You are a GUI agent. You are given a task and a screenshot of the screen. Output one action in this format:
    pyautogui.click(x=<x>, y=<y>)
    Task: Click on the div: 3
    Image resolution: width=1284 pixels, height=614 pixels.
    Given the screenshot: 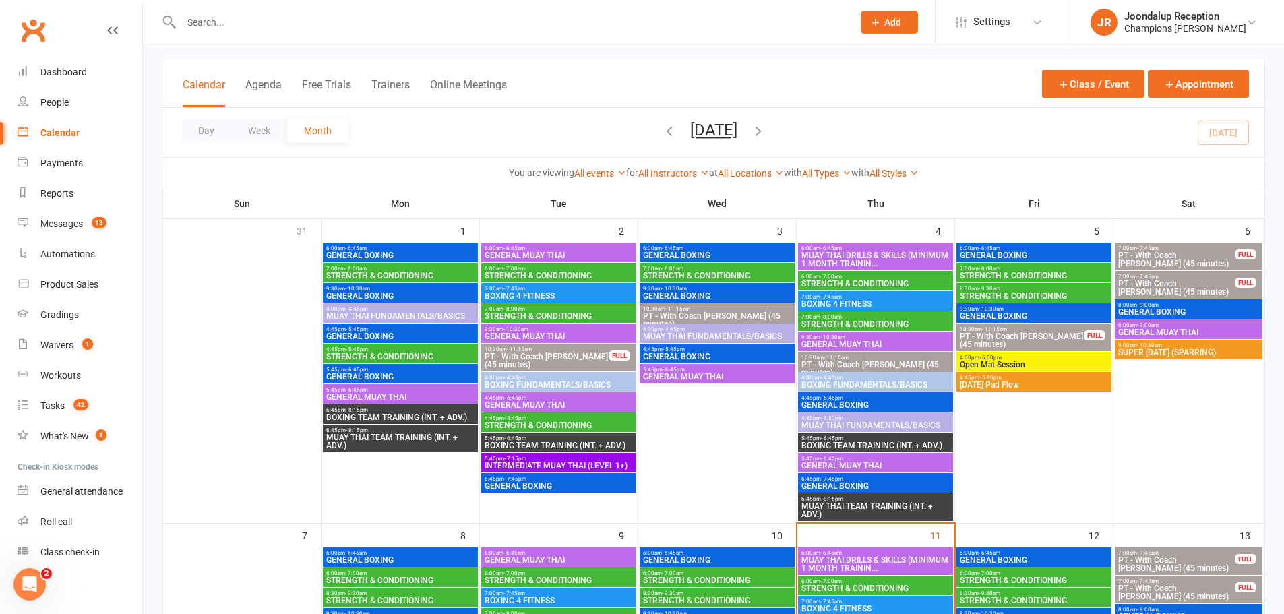 What is the action you would take?
    pyautogui.click(x=787, y=230)
    